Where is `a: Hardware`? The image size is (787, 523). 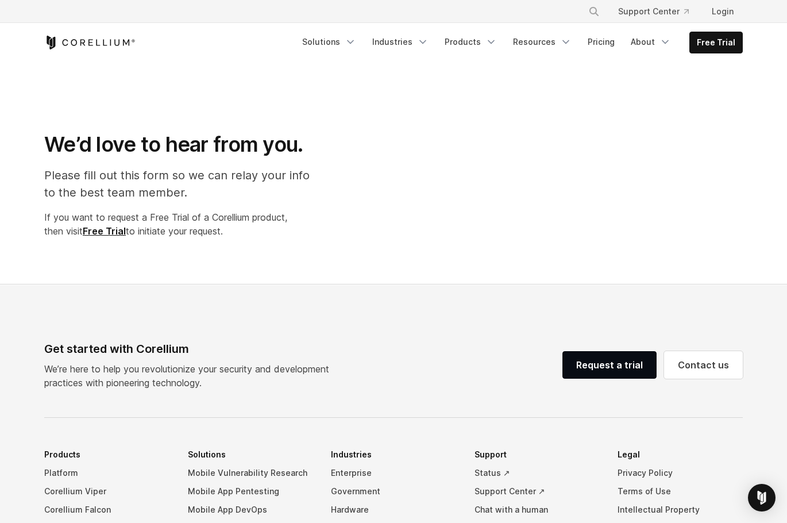
a: Hardware is located at coordinates (394, 510).